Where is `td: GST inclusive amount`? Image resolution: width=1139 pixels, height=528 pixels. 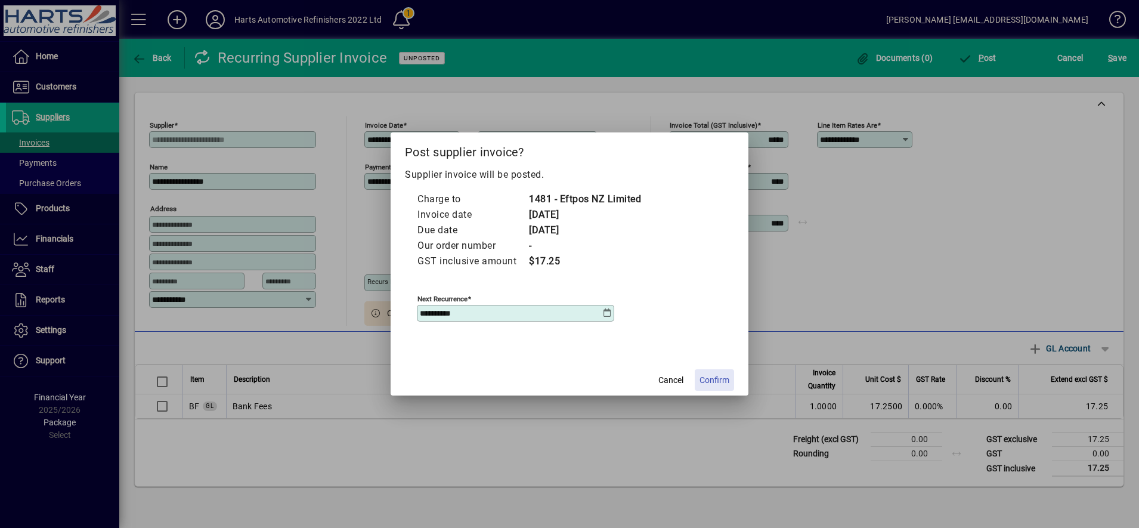 td: GST inclusive amount is located at coordinates (472, 261).